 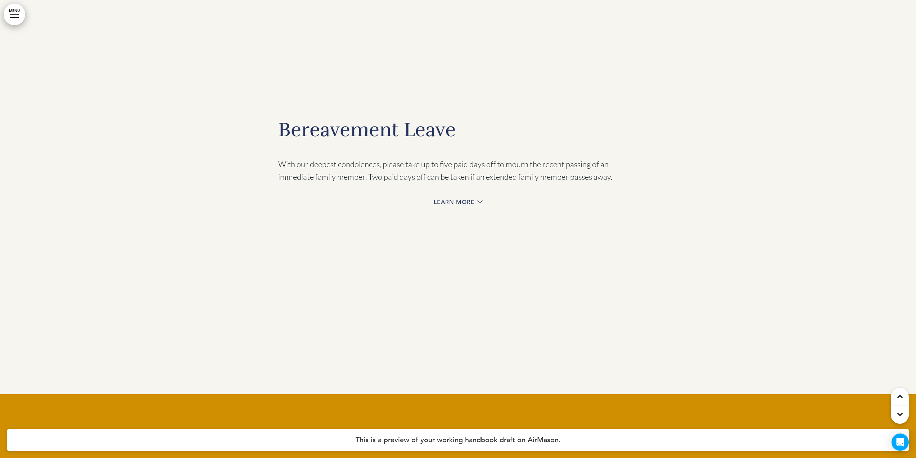 What do you see at coordinates (458, 170) in the screenshot?
I see `p: With our deepest condolences, please take up to five paid days off to mourn the recent passing of...` at bounding box center [458, 170].